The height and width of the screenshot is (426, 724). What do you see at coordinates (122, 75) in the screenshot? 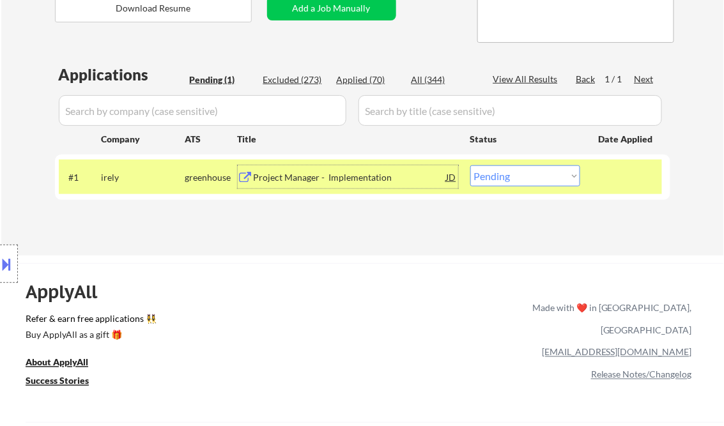
I see `div: Applications` at bounding box center [122, 75].